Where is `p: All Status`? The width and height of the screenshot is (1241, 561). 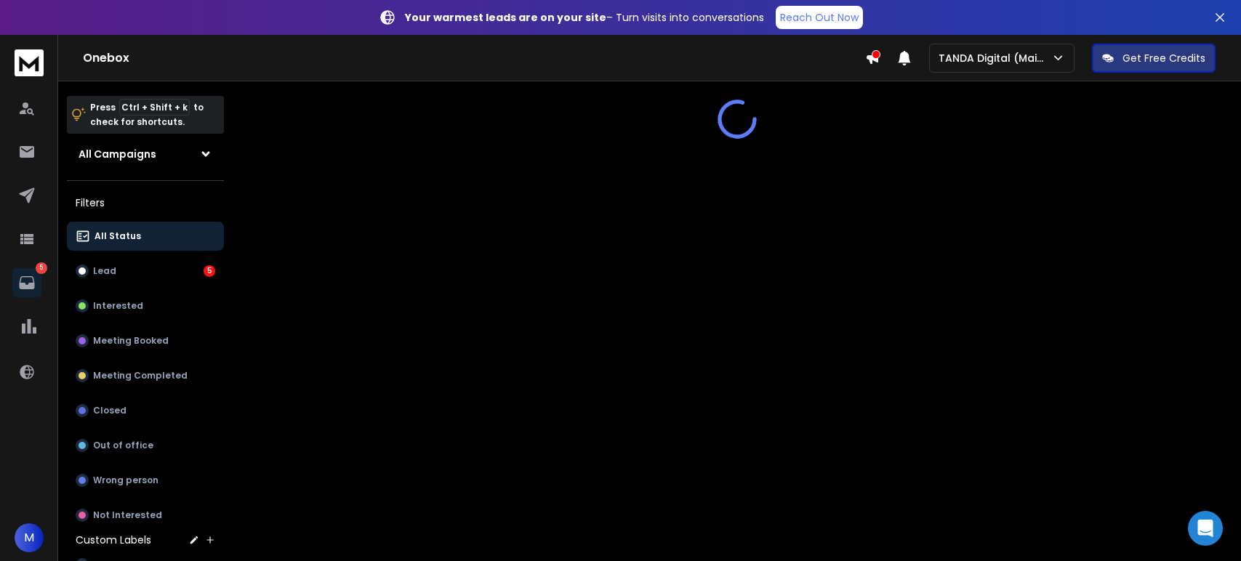 p: All Status is located at coordinates (118, 236).